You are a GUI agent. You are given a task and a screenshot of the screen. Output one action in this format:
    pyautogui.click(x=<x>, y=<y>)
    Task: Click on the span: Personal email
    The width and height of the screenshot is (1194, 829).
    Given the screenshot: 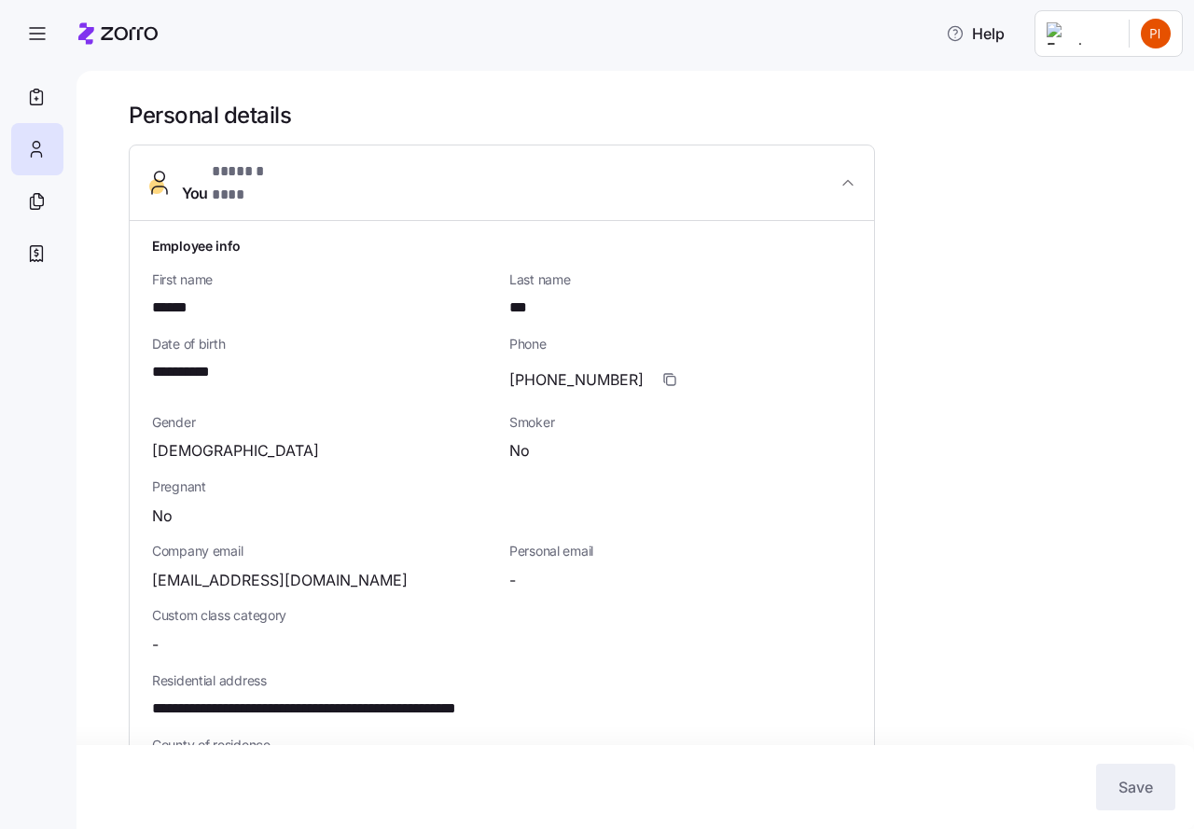 What is the action you would take?
    pyautogui.click(x=680, y=551)
    